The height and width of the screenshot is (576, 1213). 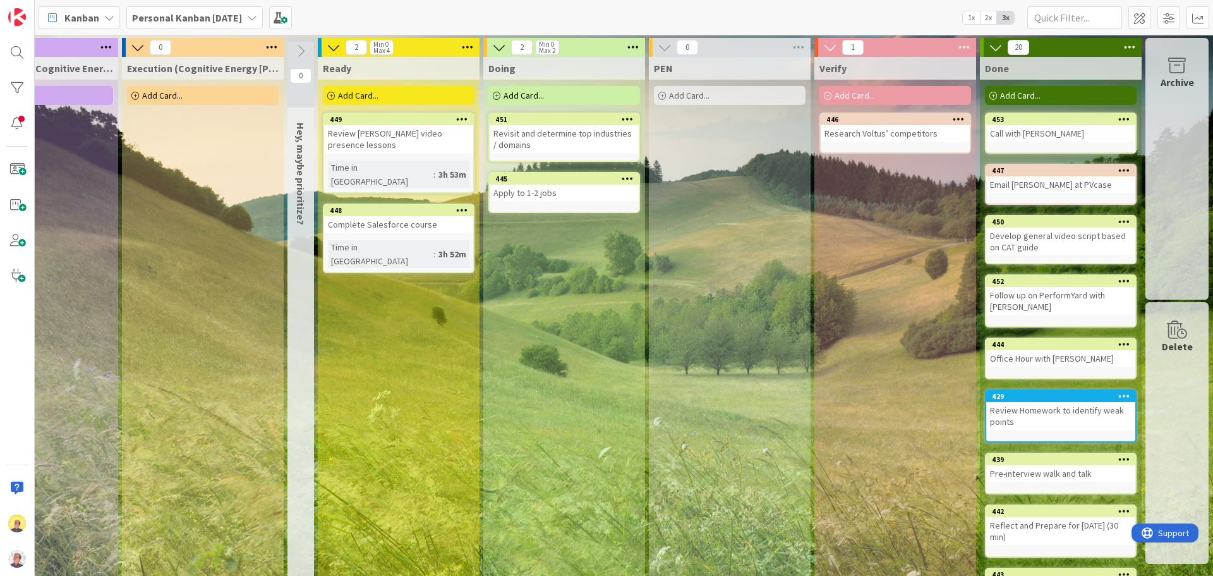 What do you see at coordinates (997, 68) in the screenshot?
I see `span: Done` at bounding box center [997, 68].